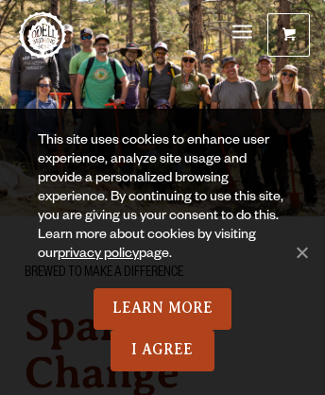 The height and width of the screenshot is (395, 325). Describe the element at coordinates (98, 255) in the screenshot. I see `a: privacy policy` at that location.